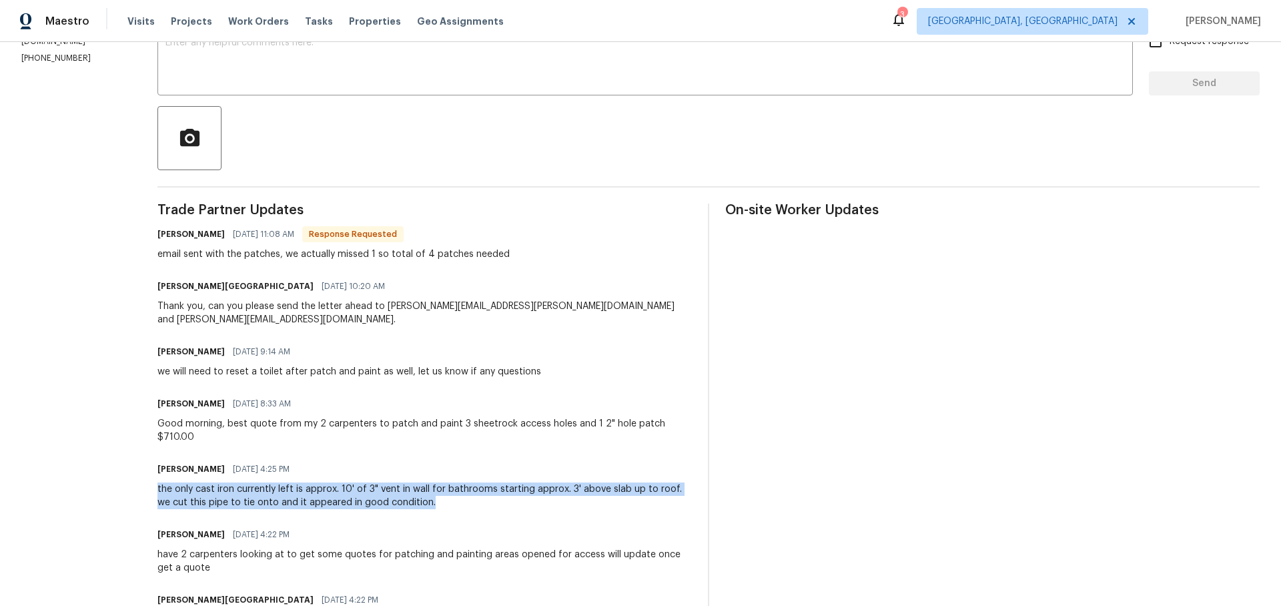  What do you see at coordinates (424, 496) in the screenshot?
I see `div: the only cast iron currently left is approx. 10' of 3" vent in wall for bathrooms starting approx...` at bounding box center [424, 496].